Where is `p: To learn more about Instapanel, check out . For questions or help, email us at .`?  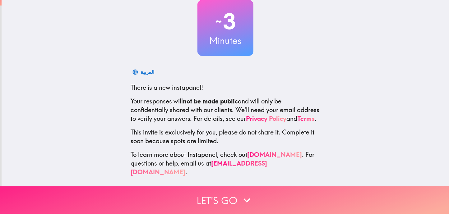
p: To learn more about Instapanel, check out . For questions or help, email us at . is located at coordinates (225, 163).